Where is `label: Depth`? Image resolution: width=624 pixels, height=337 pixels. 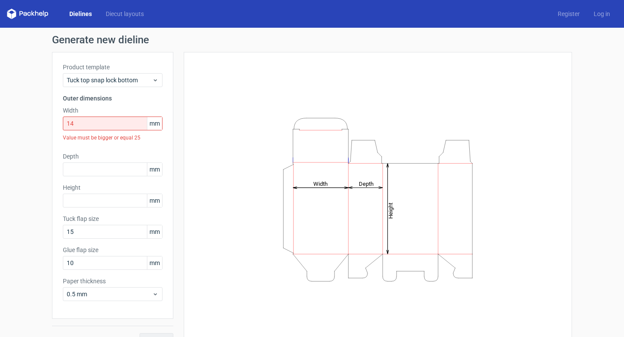
label: Depth is located at coordinates (113, 156).